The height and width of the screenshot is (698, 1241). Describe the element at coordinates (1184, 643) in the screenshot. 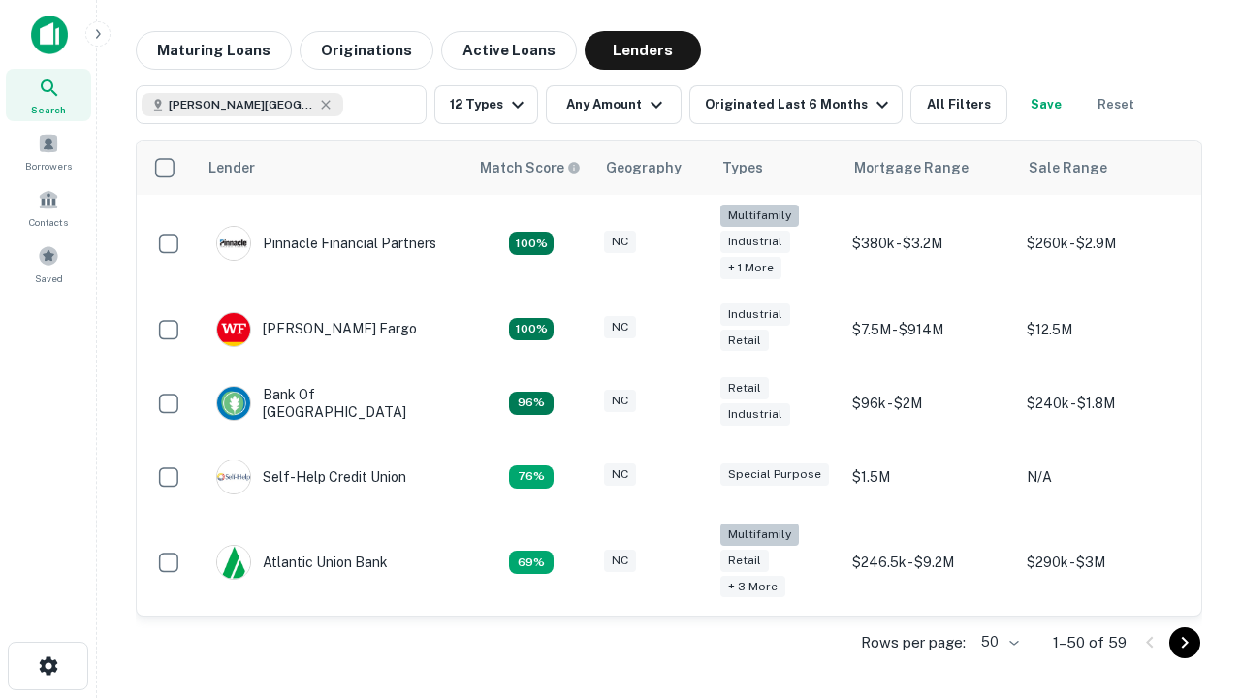

I see `button: Go to next page` at that location.